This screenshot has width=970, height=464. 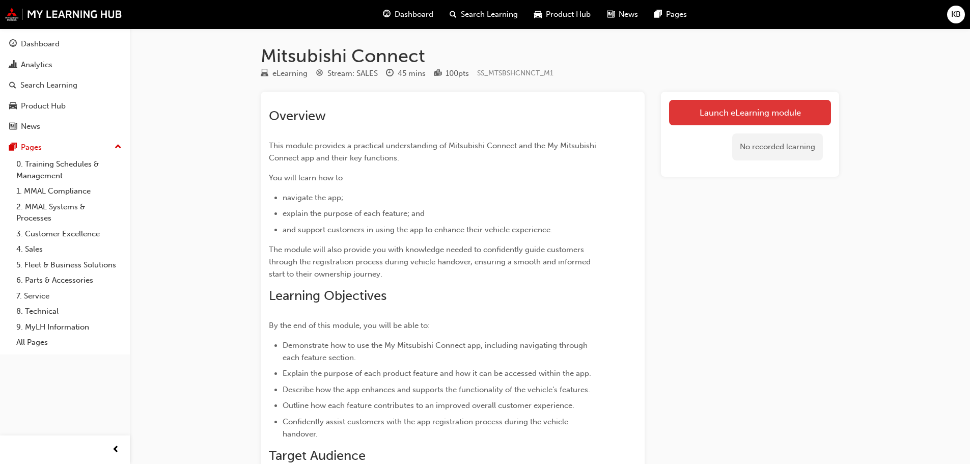 I want to click on span: Dashboard, so click(x=414, y=14).